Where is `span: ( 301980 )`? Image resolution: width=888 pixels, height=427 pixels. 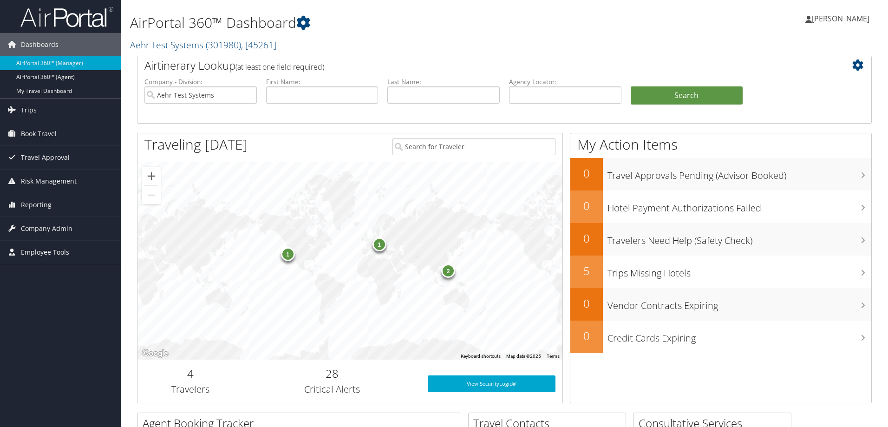
span: ( 301980 ) is located at coordinates (223, 45).